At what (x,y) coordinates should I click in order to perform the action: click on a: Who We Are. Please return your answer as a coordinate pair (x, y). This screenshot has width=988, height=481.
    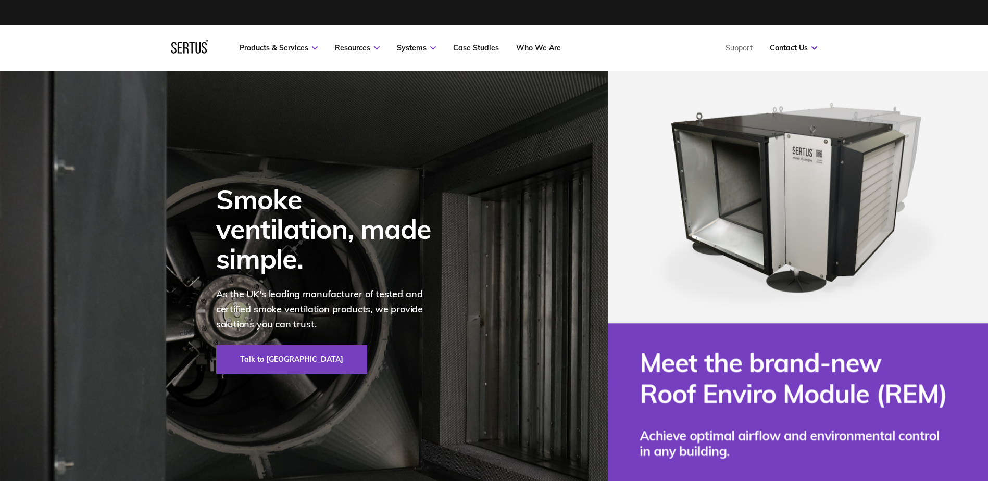
    Looking at the image, I should click on (539, 48).